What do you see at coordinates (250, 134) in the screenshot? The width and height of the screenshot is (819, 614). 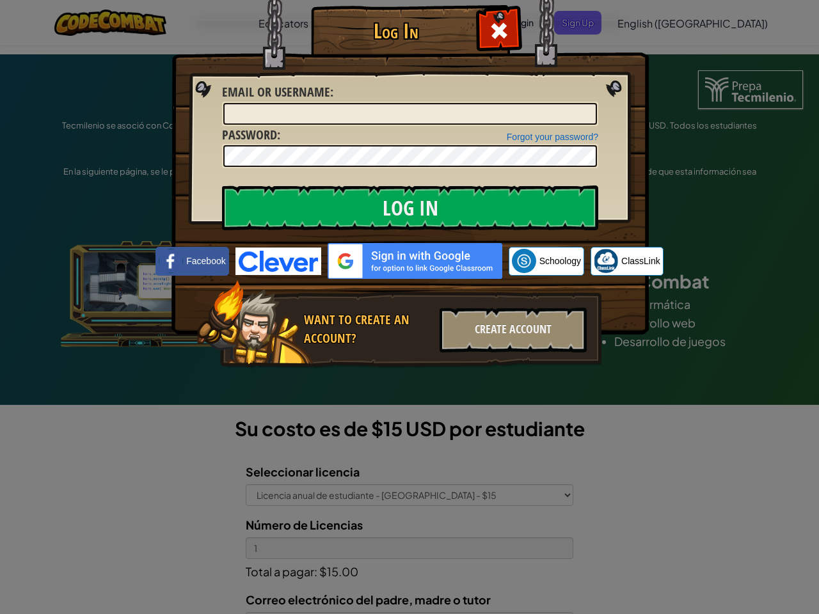 I see `span: Password` at bounding box center [250, 134].